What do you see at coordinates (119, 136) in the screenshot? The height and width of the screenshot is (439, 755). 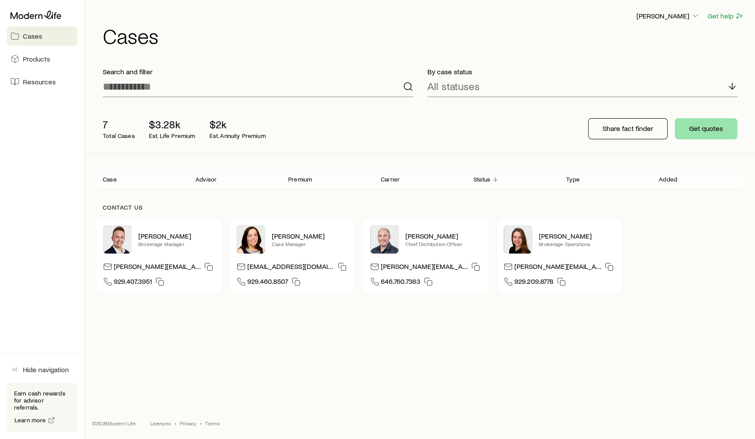 I see `p: Total Cases` at bounding box center [119, 136].